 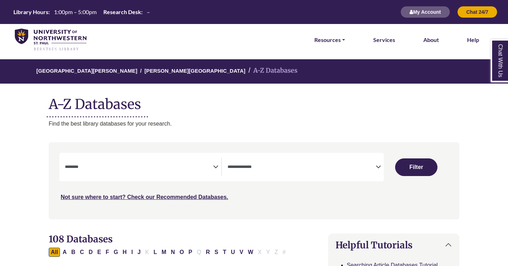 What do you see at coordinates (75, 12) in the screenshot?
I see `span: 1:00pm – 5:00pm` at bounding box center [75, 12].